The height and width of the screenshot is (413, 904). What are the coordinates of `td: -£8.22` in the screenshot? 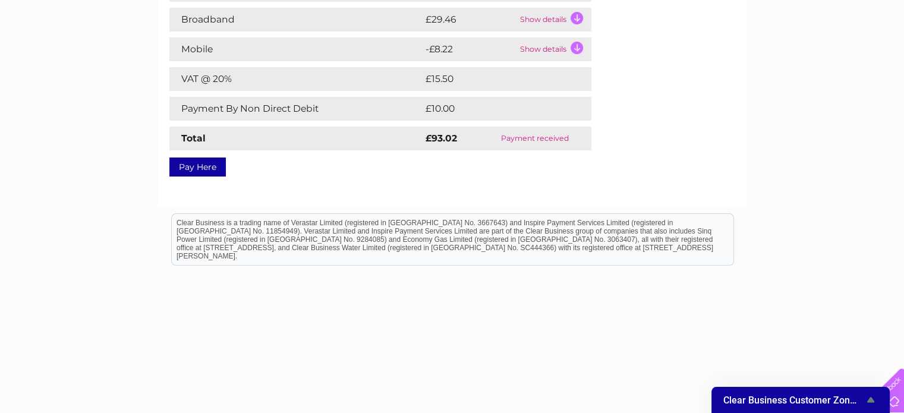 It's located at (470, 49).